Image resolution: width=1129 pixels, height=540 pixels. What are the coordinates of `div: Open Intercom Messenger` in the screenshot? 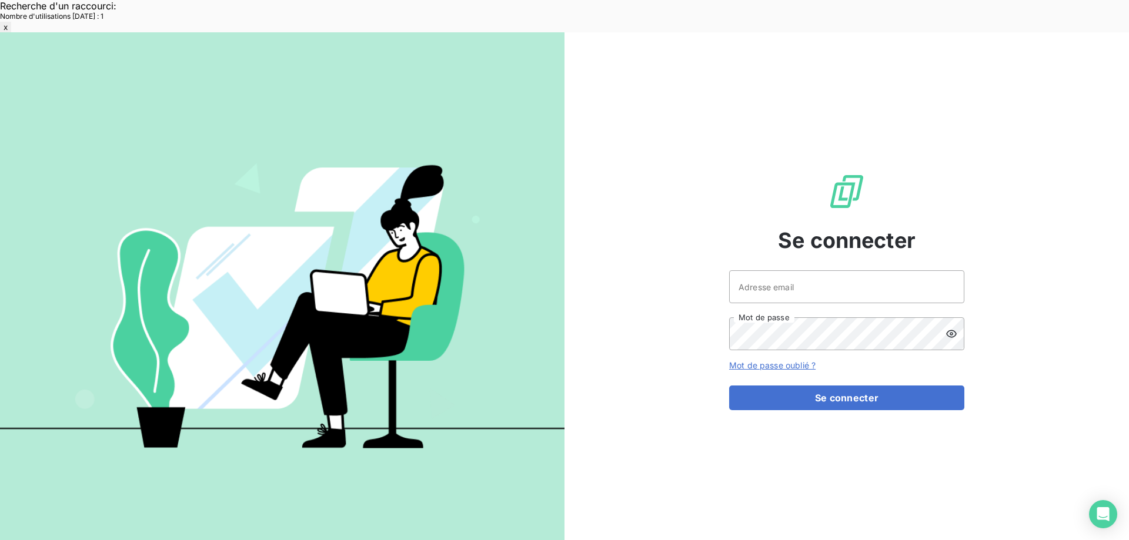 It's located at (1103, 514).